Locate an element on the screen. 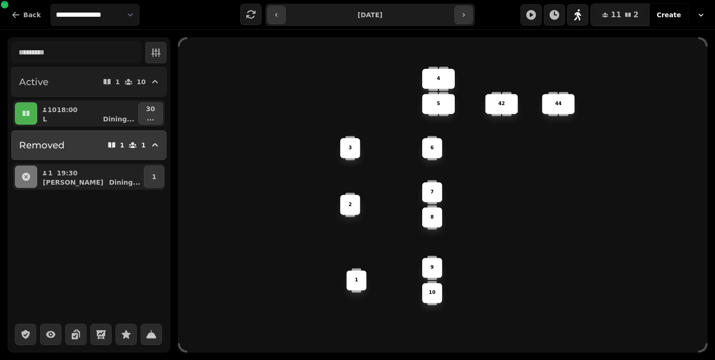 The image size is (715, 360). span: 11 is located at coordinates (616, 15).